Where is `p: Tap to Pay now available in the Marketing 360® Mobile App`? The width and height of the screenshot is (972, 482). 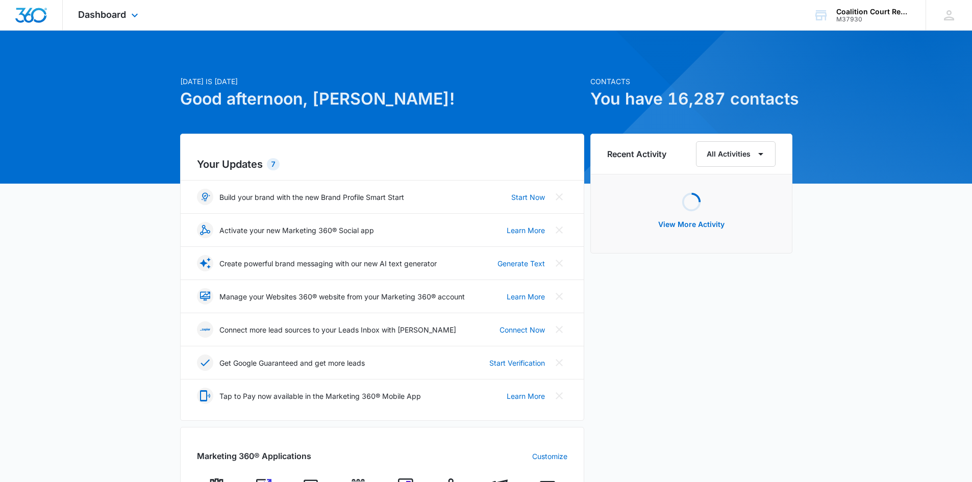
p: Tap to Pay now available in the Marketing 360® Mobile App is located at coordinates (320, 396).